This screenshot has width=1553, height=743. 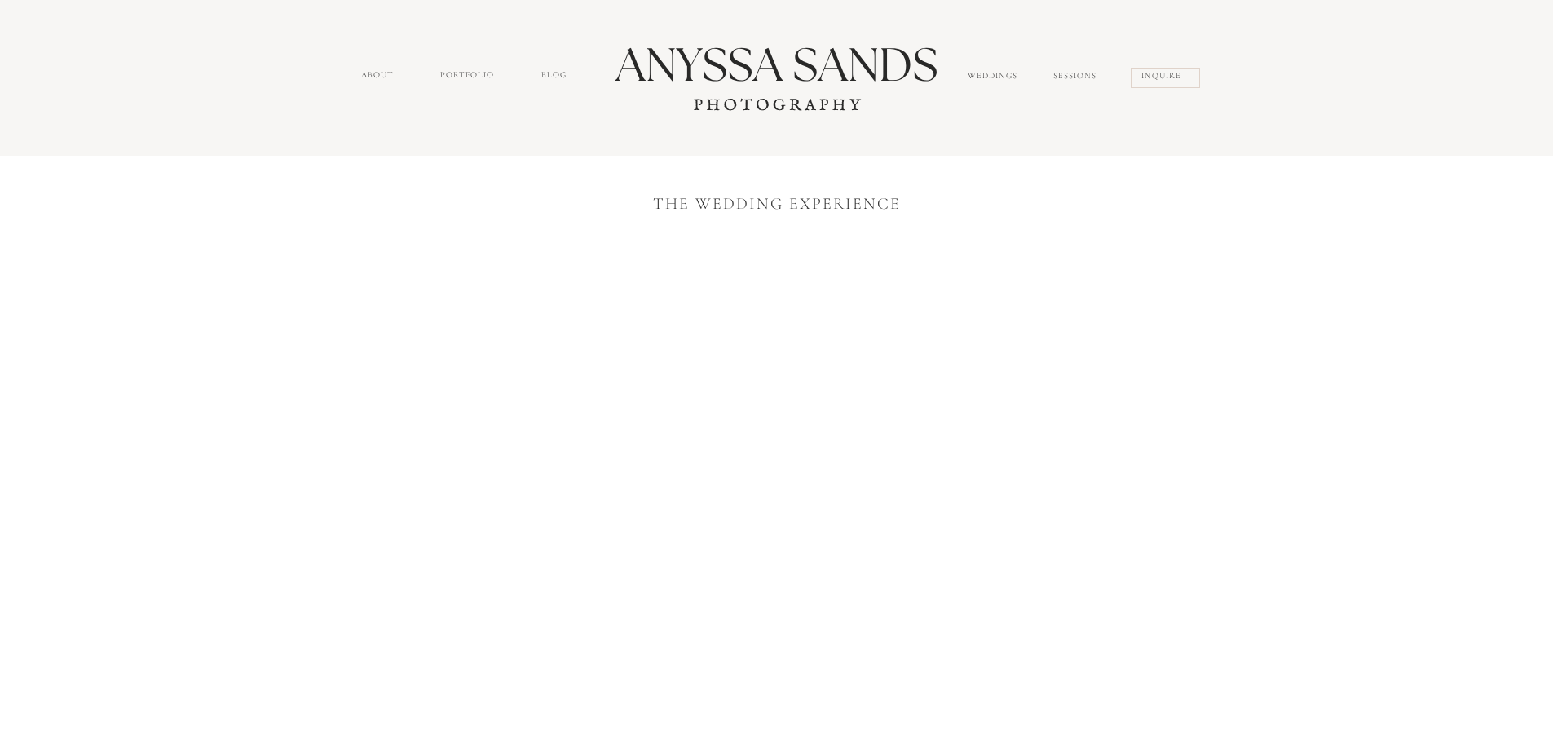 I want to click on a: inquire, so click(x=1168, y=78).